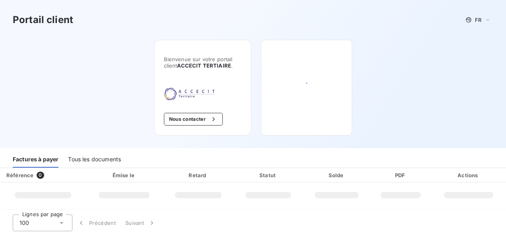  Describe the element at coordinates (43, 20) in the screenshot. I see `h3: Portail client` at that location.